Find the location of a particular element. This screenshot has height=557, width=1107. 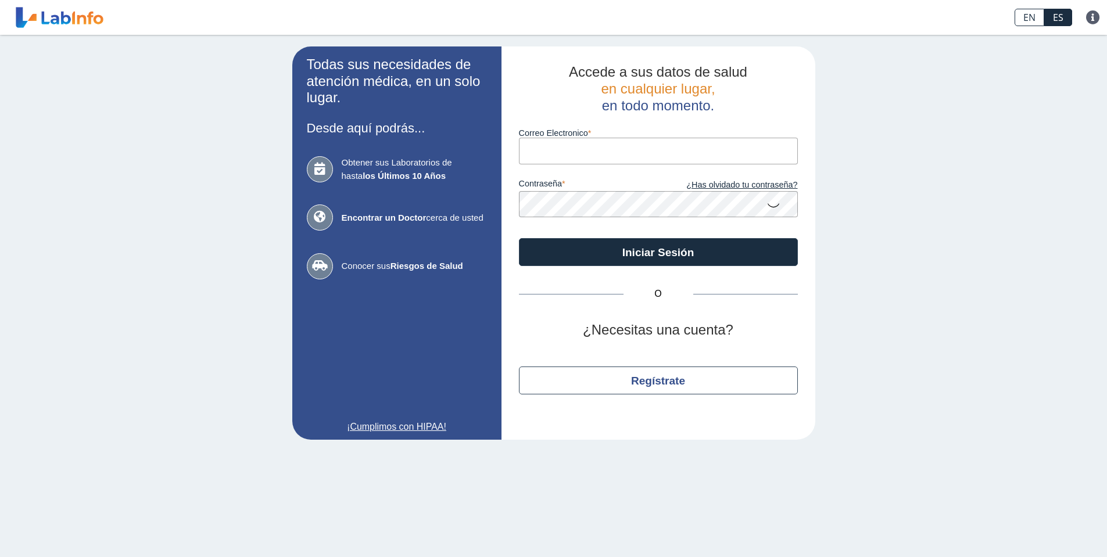

label: Correo Electronico is located at coordinates (658, 133).